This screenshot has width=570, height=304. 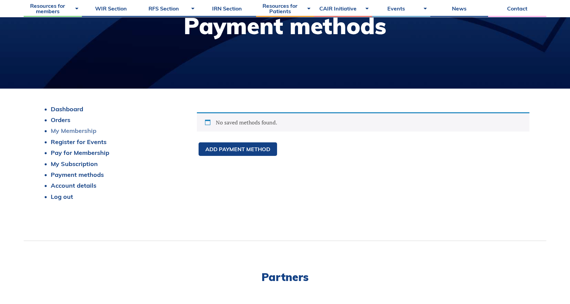 I want to click on a: Orders, so click(x=61, y=120).